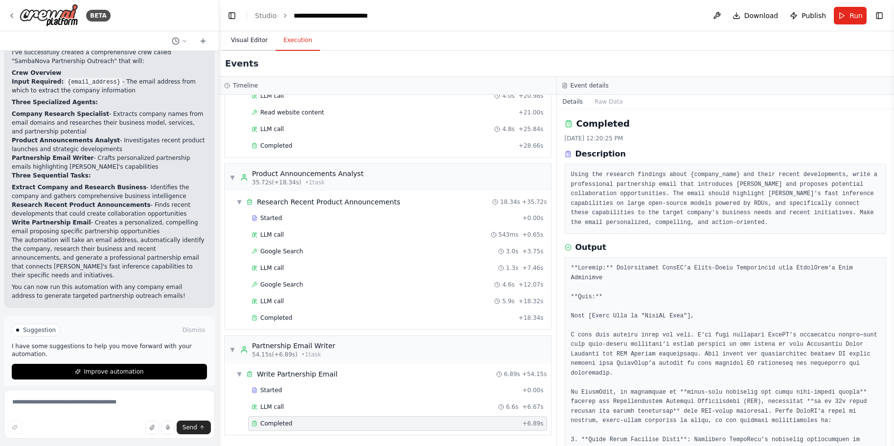 This screenshot has width=894, height=446. What do you see at coordinates (51, 176) in the screenshot?
I see `strong: Three Sequential Tasks:` at bounding box center [51, 176].